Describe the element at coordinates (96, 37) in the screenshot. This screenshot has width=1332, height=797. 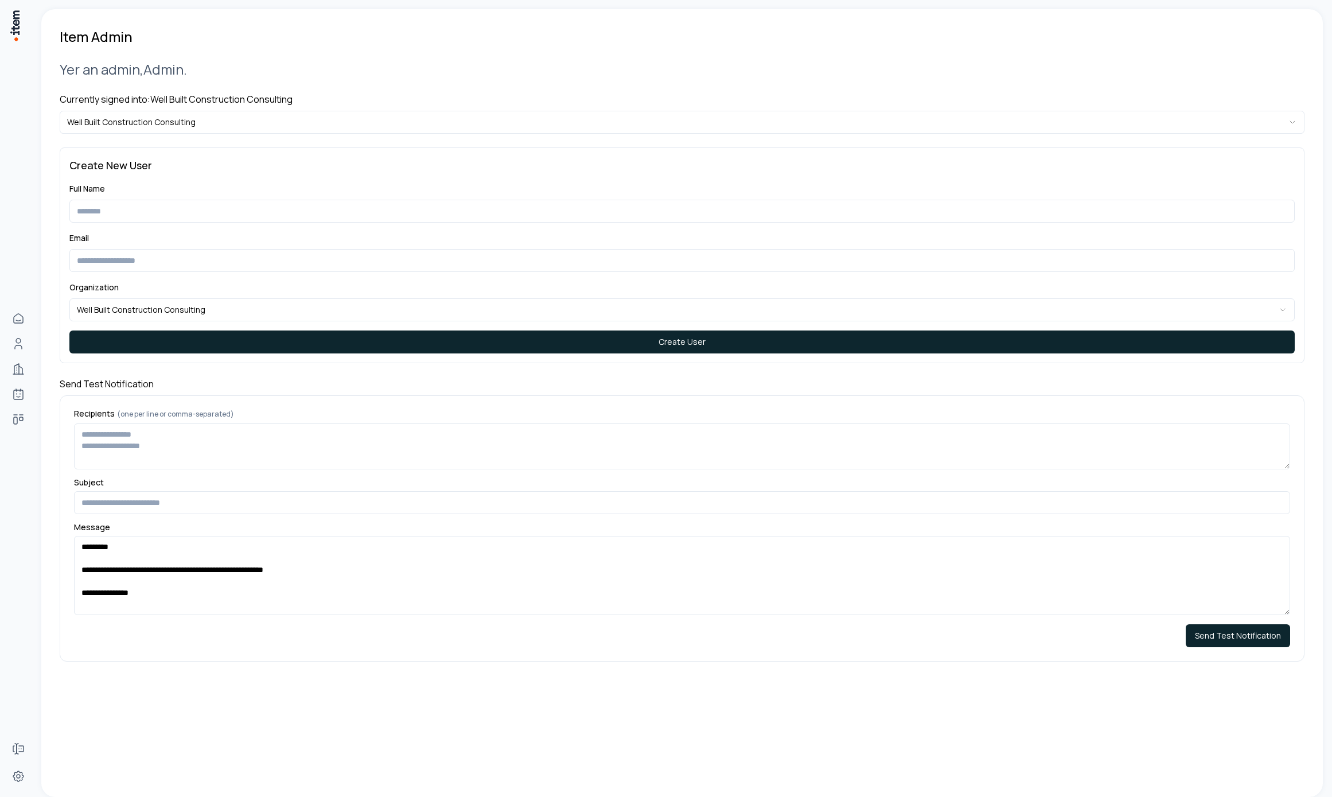
I see `h1: Item Admin` at that location.